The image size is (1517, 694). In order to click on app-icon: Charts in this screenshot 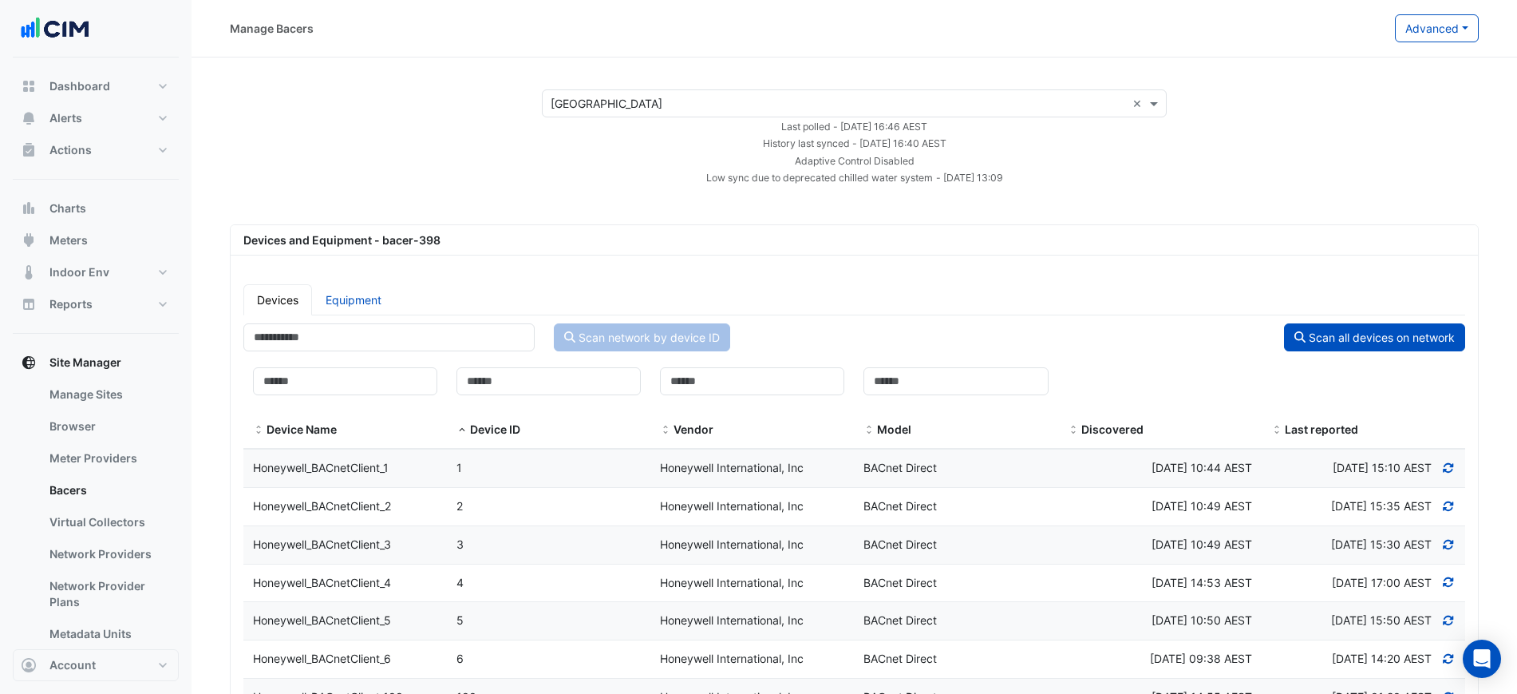, I will do `click(29, 208)`.